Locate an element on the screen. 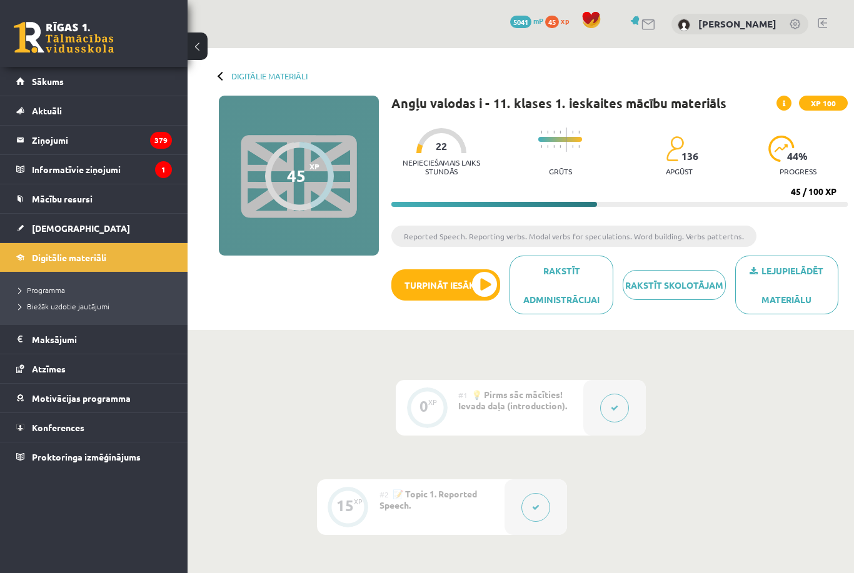 This screenshot has width=854, height=573. p: Grūts is located at coordinates (560, 171).